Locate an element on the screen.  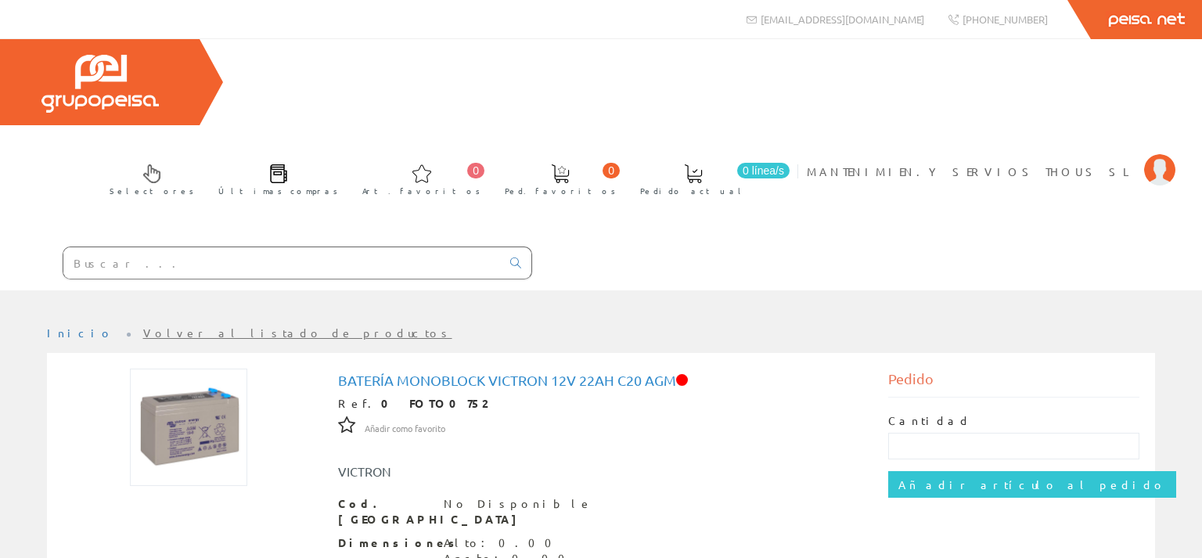
span: Ped. favoritos is located at coordinates (560, 191).